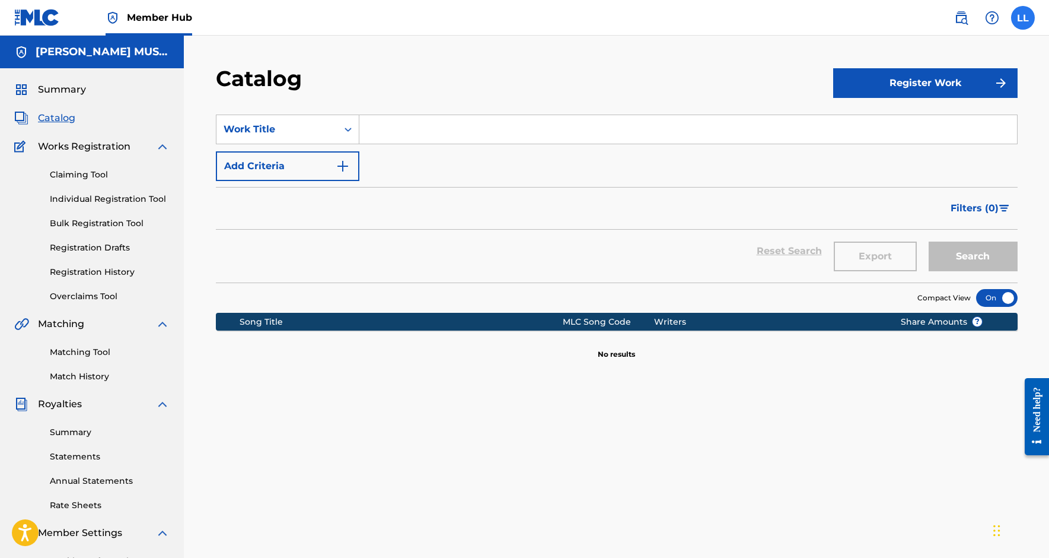 This screenshot has height=558, width=1049. I want to click on img: MLC Logo, so click(37, 17).